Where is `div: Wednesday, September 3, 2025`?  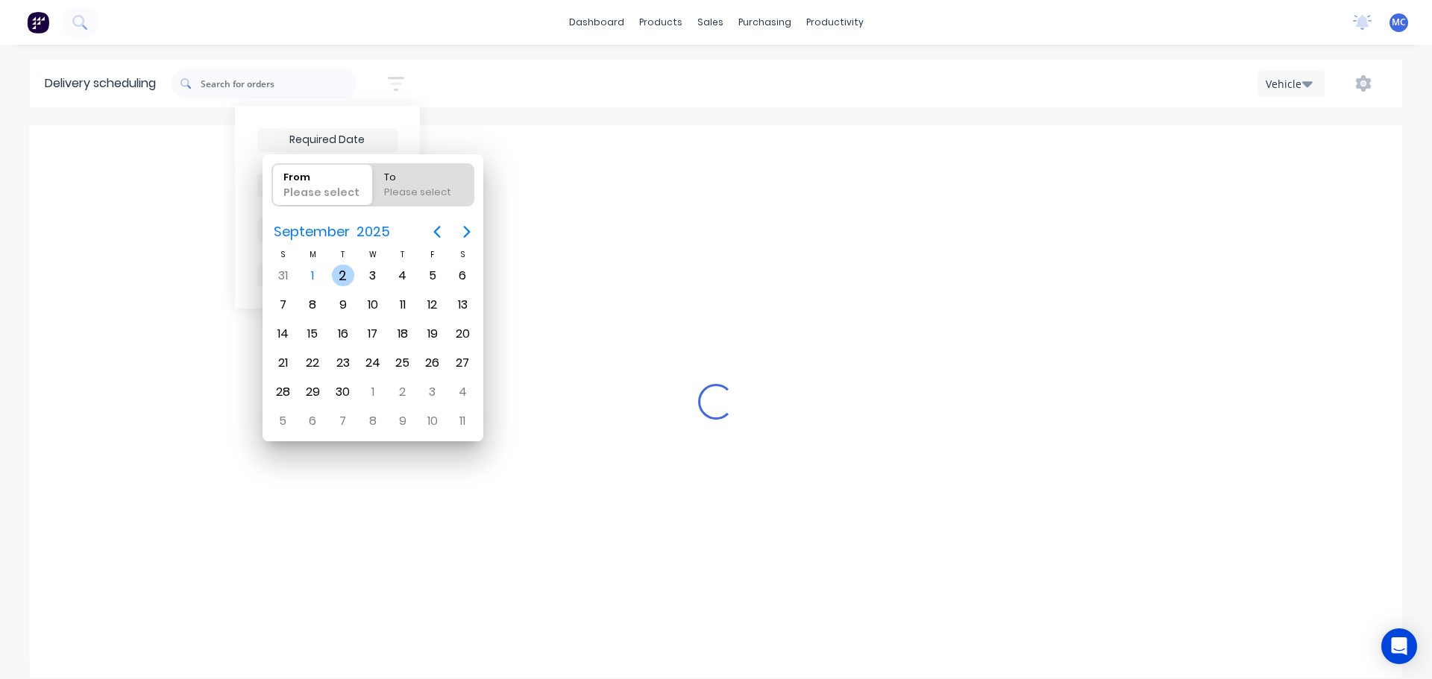 div: Wednesday, September 3, 2025 is located at coordinates (373, 276).